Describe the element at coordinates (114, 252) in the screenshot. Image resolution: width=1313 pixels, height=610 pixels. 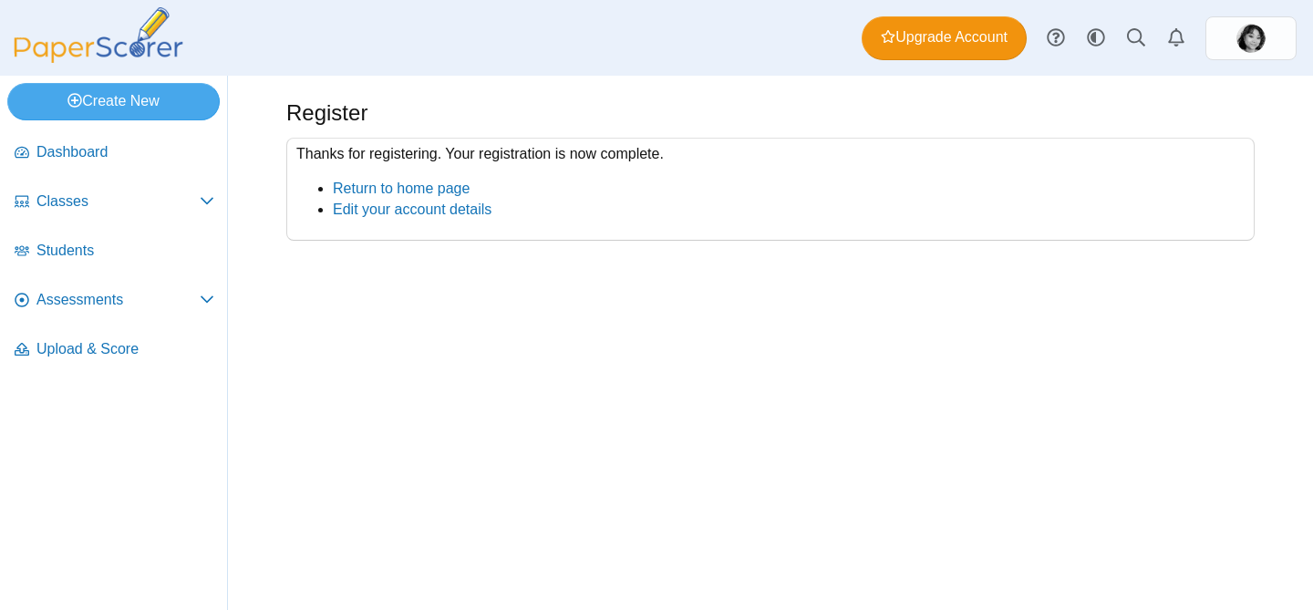
I see `a: Students` at that location.